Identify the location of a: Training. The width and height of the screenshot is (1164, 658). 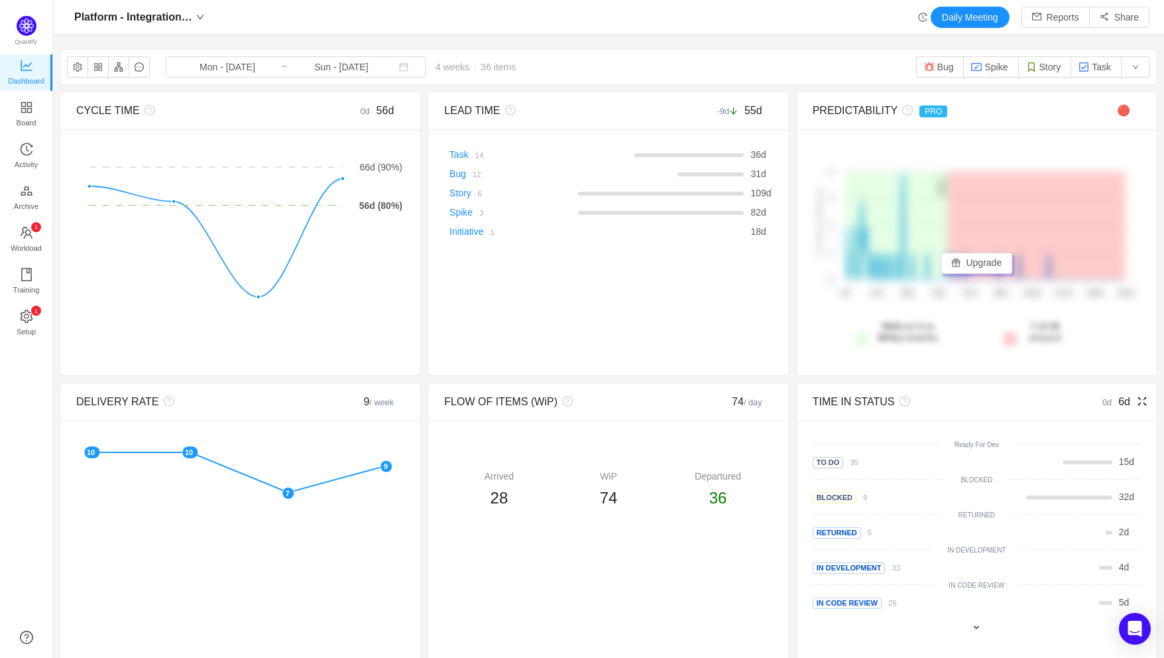
(27, 282).